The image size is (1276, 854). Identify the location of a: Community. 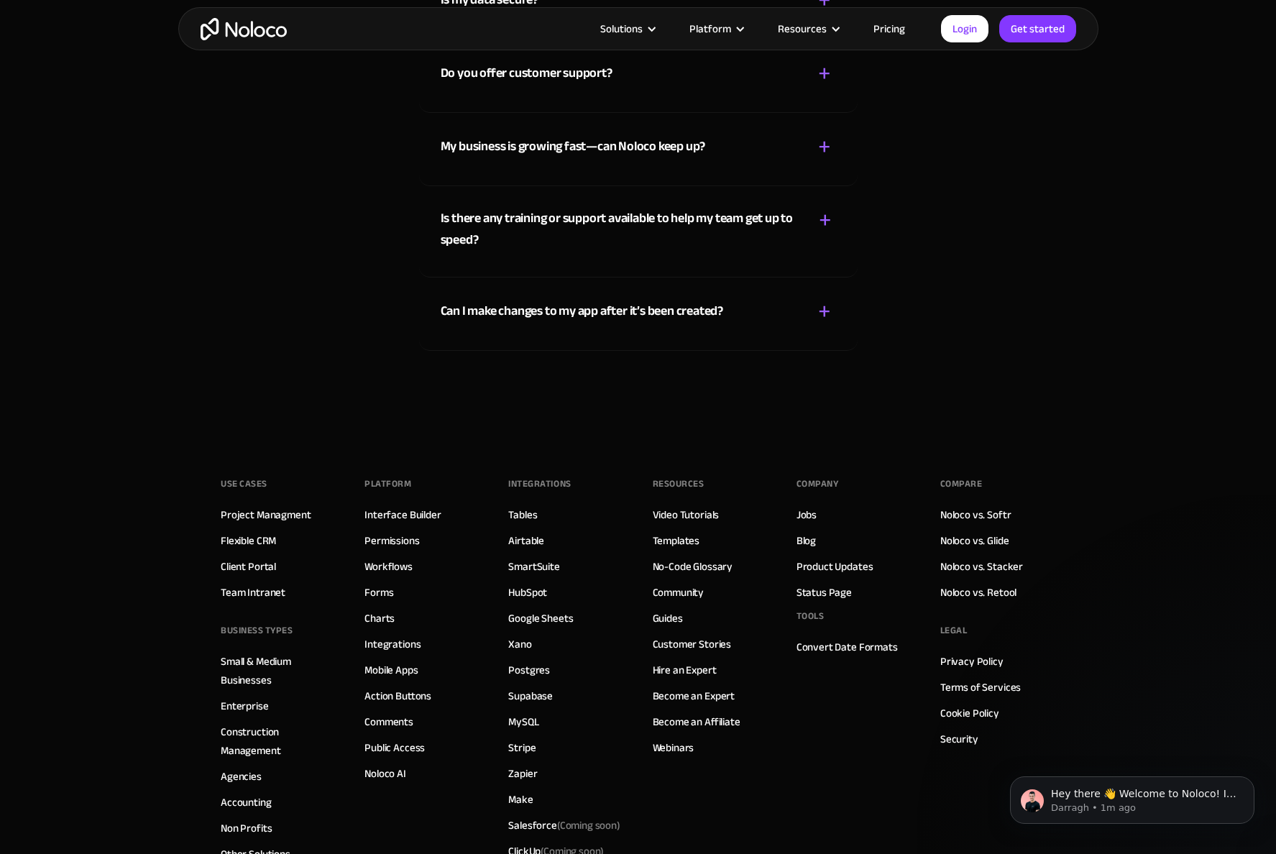
(679, 592).